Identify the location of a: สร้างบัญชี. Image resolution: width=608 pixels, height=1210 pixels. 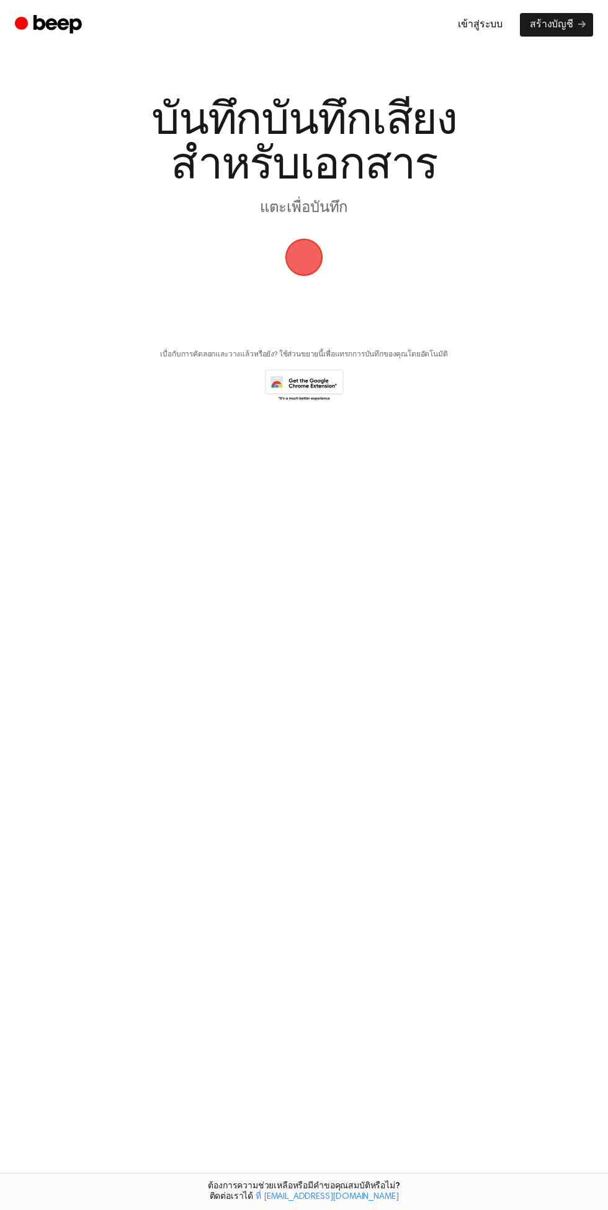
(556, 25).